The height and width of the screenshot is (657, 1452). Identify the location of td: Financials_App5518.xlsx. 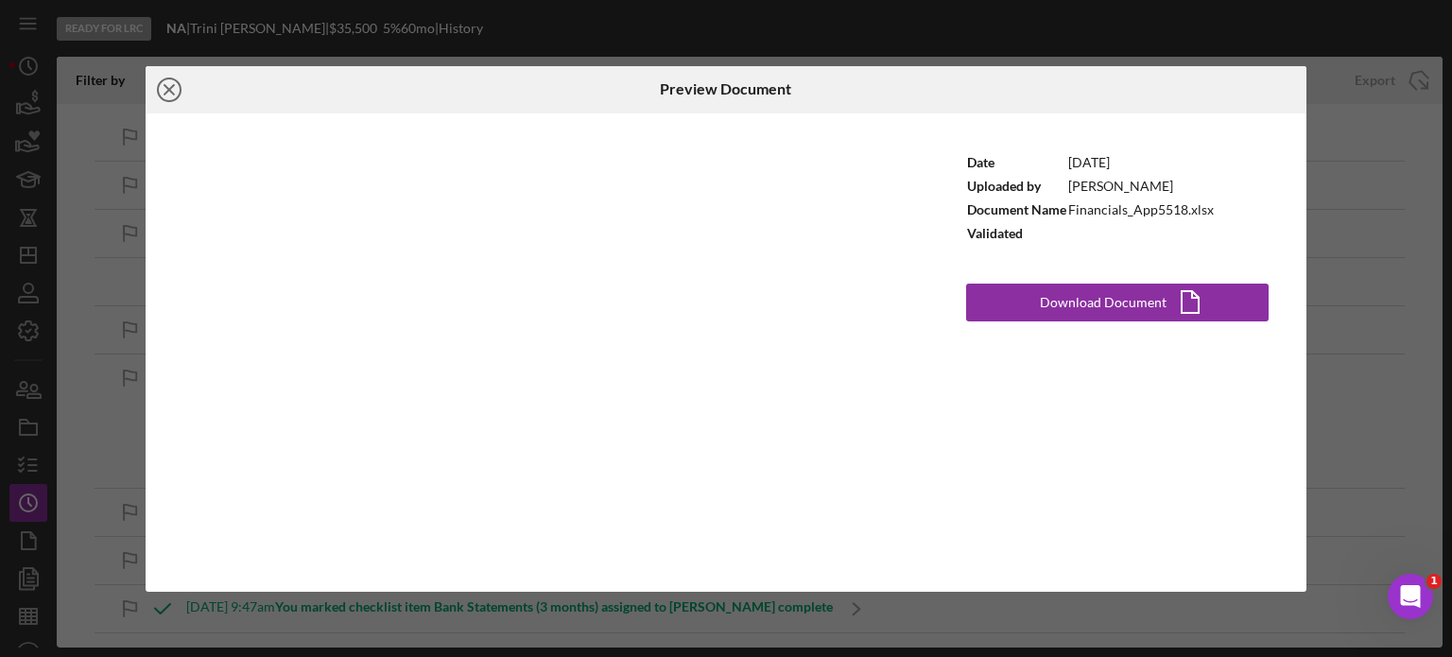
(1141, 210).